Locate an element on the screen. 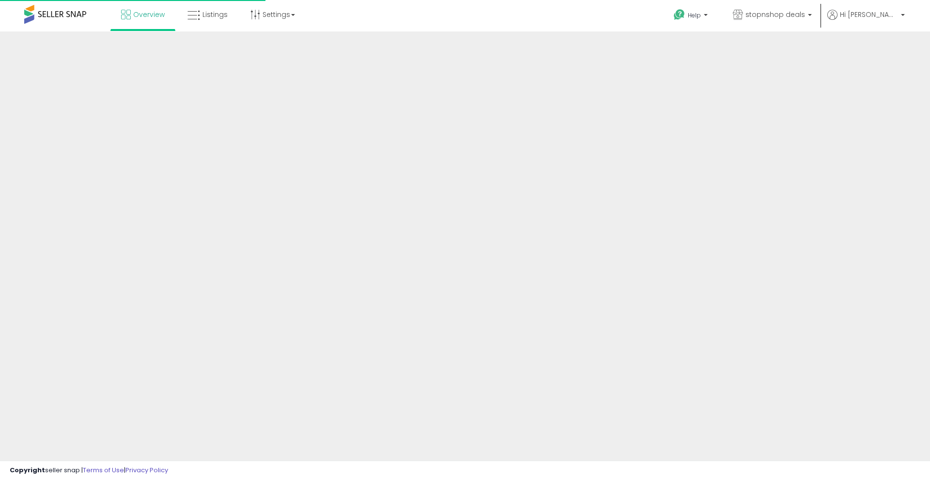  i: Get Help is located at coordinates (679, 15).